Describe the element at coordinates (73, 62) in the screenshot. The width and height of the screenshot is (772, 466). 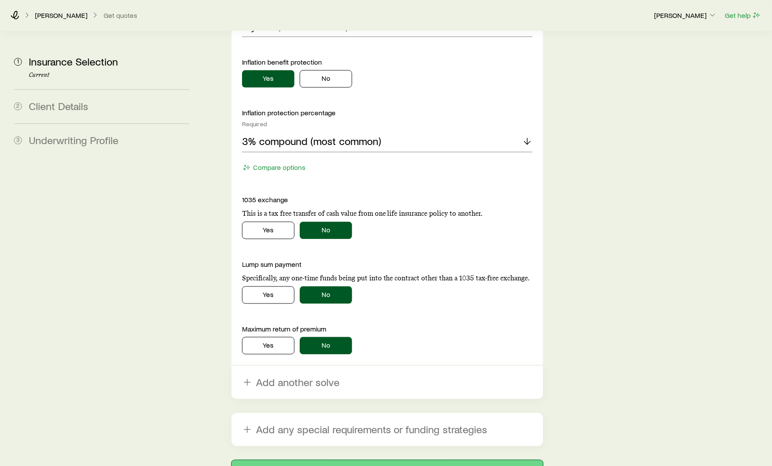
I see `span: Insurance Selection` at that location.